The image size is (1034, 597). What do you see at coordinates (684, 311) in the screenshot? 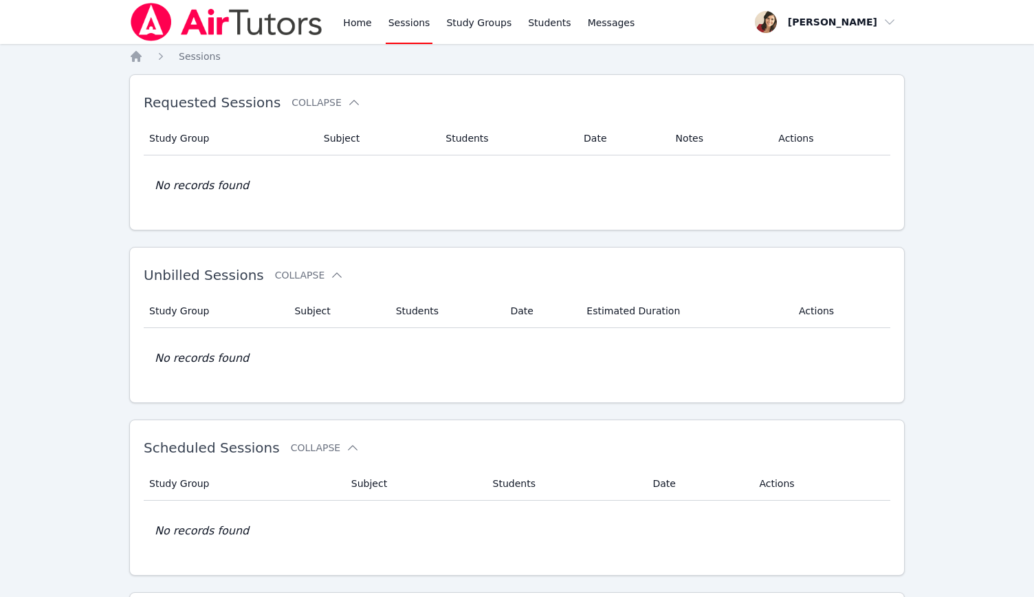
I see `th: Estimated Duration` at bounding box center [684, 311].